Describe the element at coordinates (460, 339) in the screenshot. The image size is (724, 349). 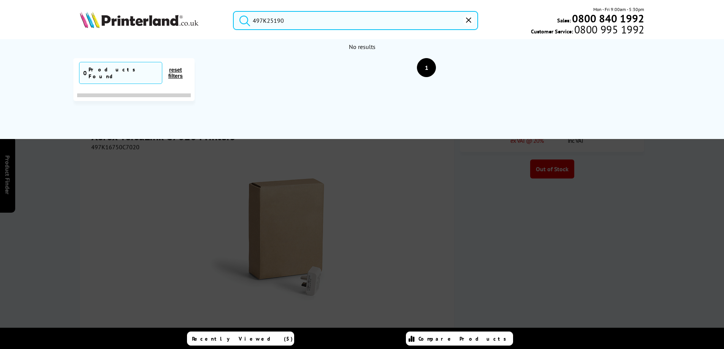
I see `a: Compare Products` at that location.